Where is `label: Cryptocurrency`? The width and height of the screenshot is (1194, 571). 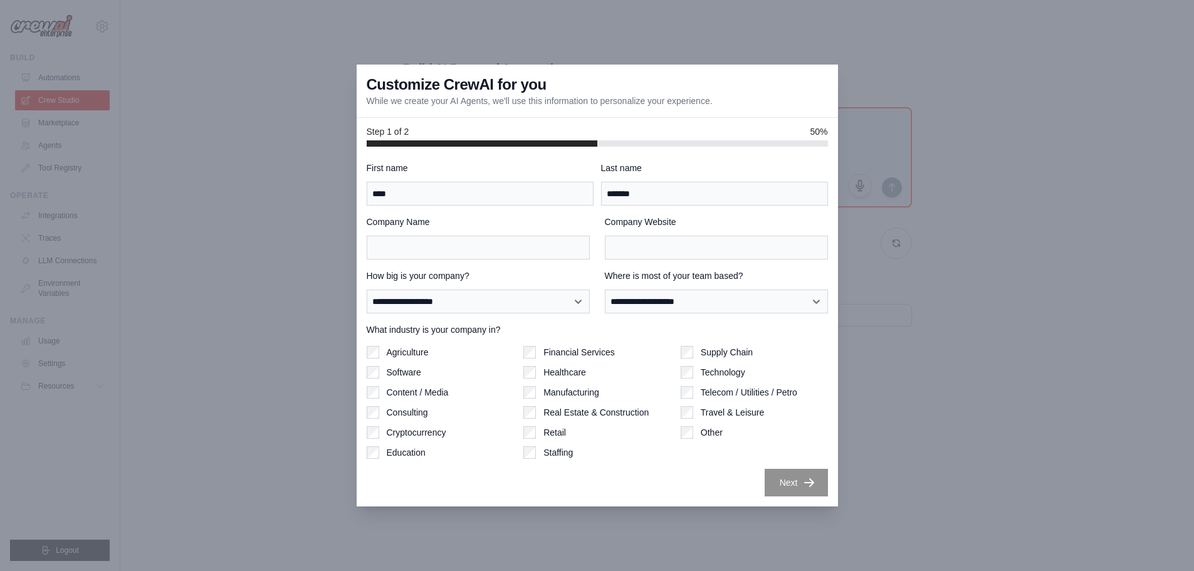 label: Cryptocurrency is located at coordinates (416, 432).